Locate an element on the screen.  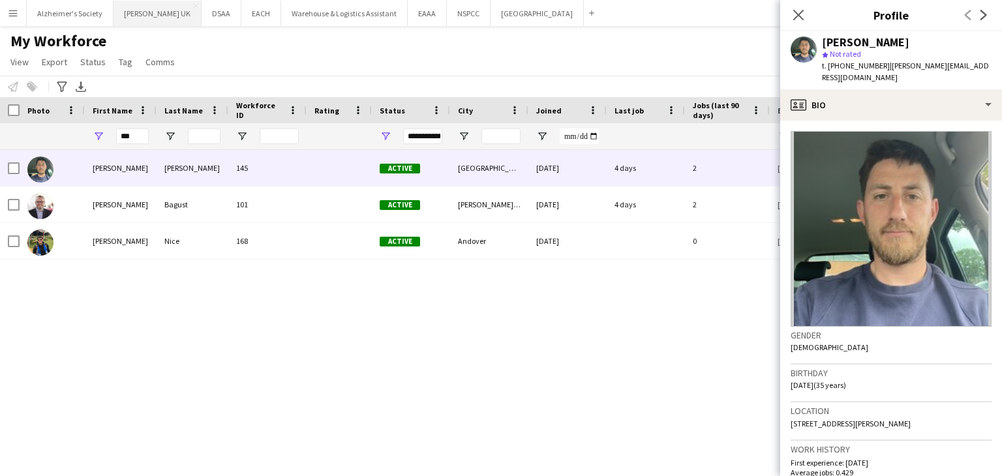
app-action-btn: Advanced filters is located at coordinates (62, 87).